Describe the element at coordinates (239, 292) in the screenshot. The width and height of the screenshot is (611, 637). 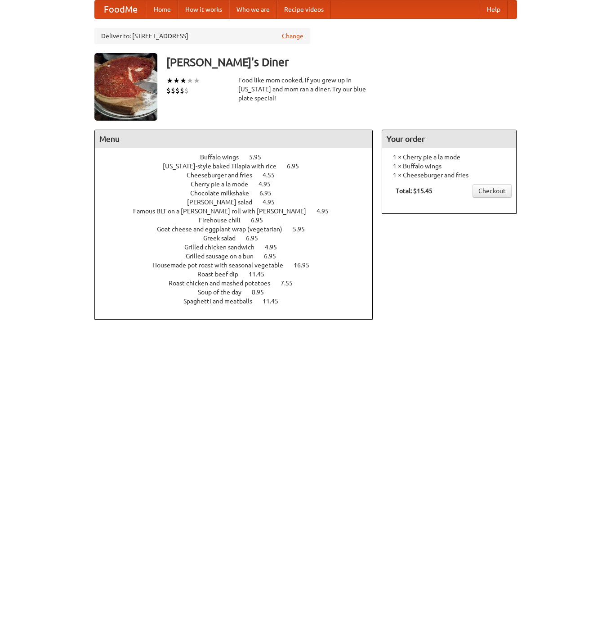
I see `a: Soup of the day 8.95` at that location.